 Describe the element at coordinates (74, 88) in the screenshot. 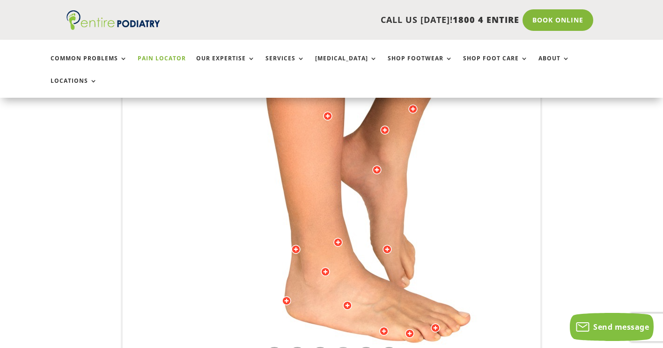

I see `a: Locations` at that location.